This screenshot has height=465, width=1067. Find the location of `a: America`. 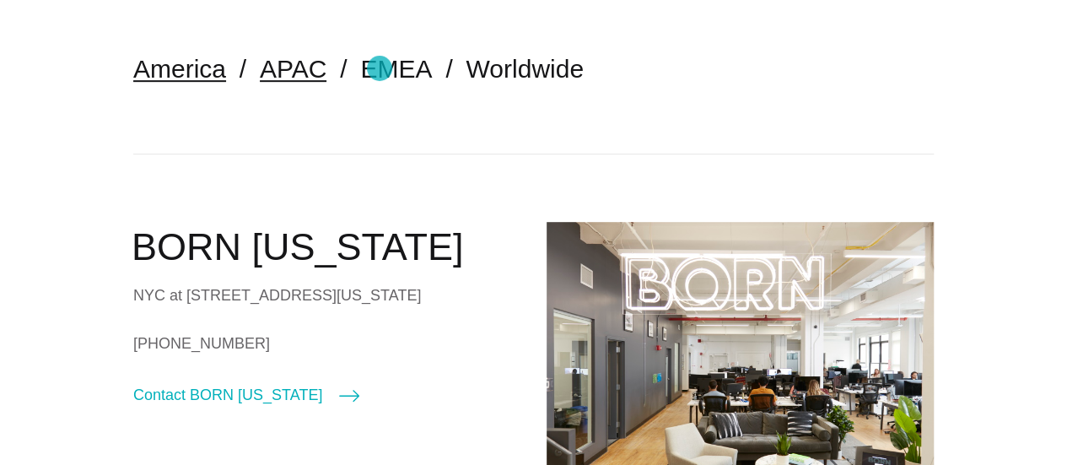

a: America is located at coordinates (180, 68).